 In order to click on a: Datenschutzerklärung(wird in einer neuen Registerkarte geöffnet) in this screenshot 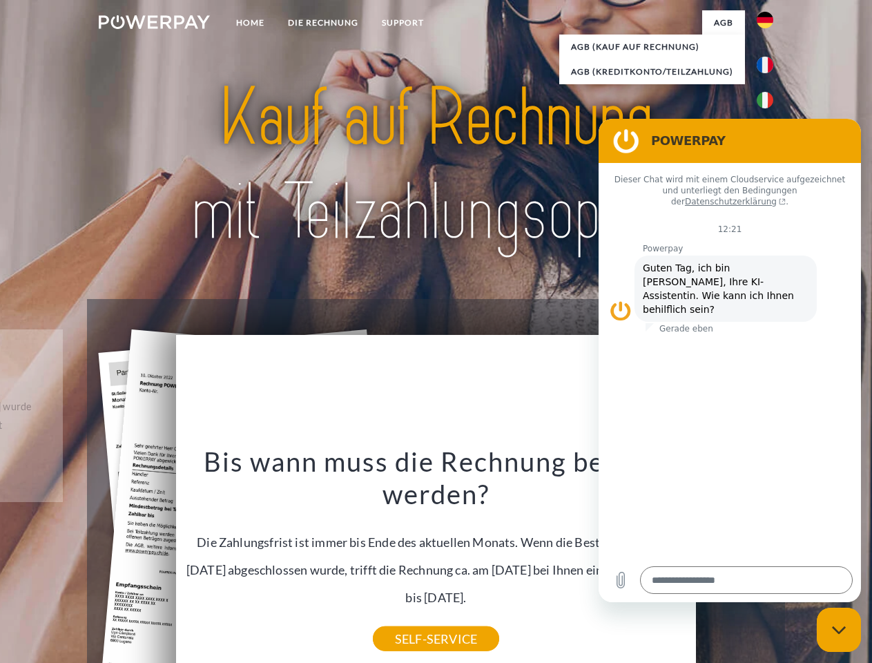, I will do `click(137, 83)`.